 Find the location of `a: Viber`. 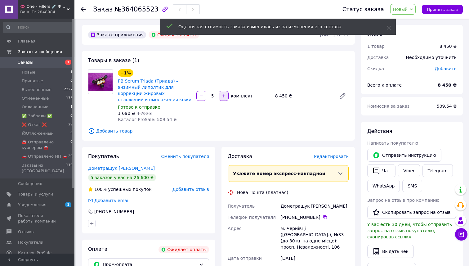

a: Viber is located at coordinates (409, 171).